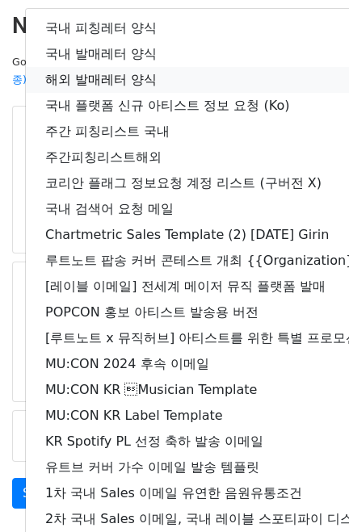  What do you see at coordinates (39, 493) in the screenshot?
I see `a: Send` at bounding box center [39, 493].